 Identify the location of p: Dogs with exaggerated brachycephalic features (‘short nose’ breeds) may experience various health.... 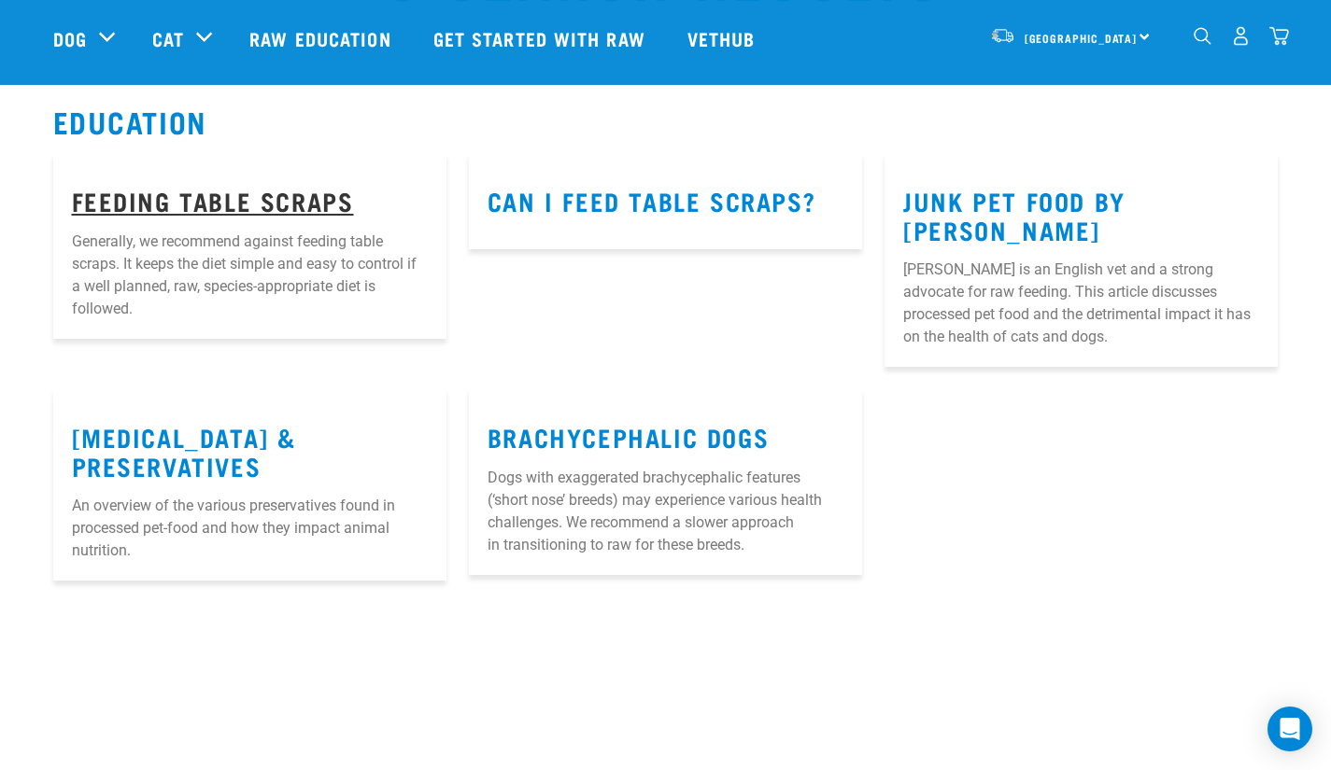
(665, 512).